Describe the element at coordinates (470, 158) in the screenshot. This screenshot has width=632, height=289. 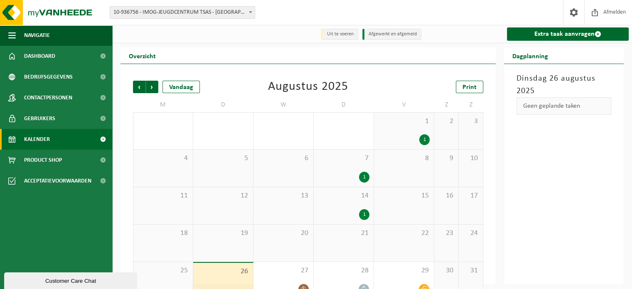
I see `span: 10` at that location.